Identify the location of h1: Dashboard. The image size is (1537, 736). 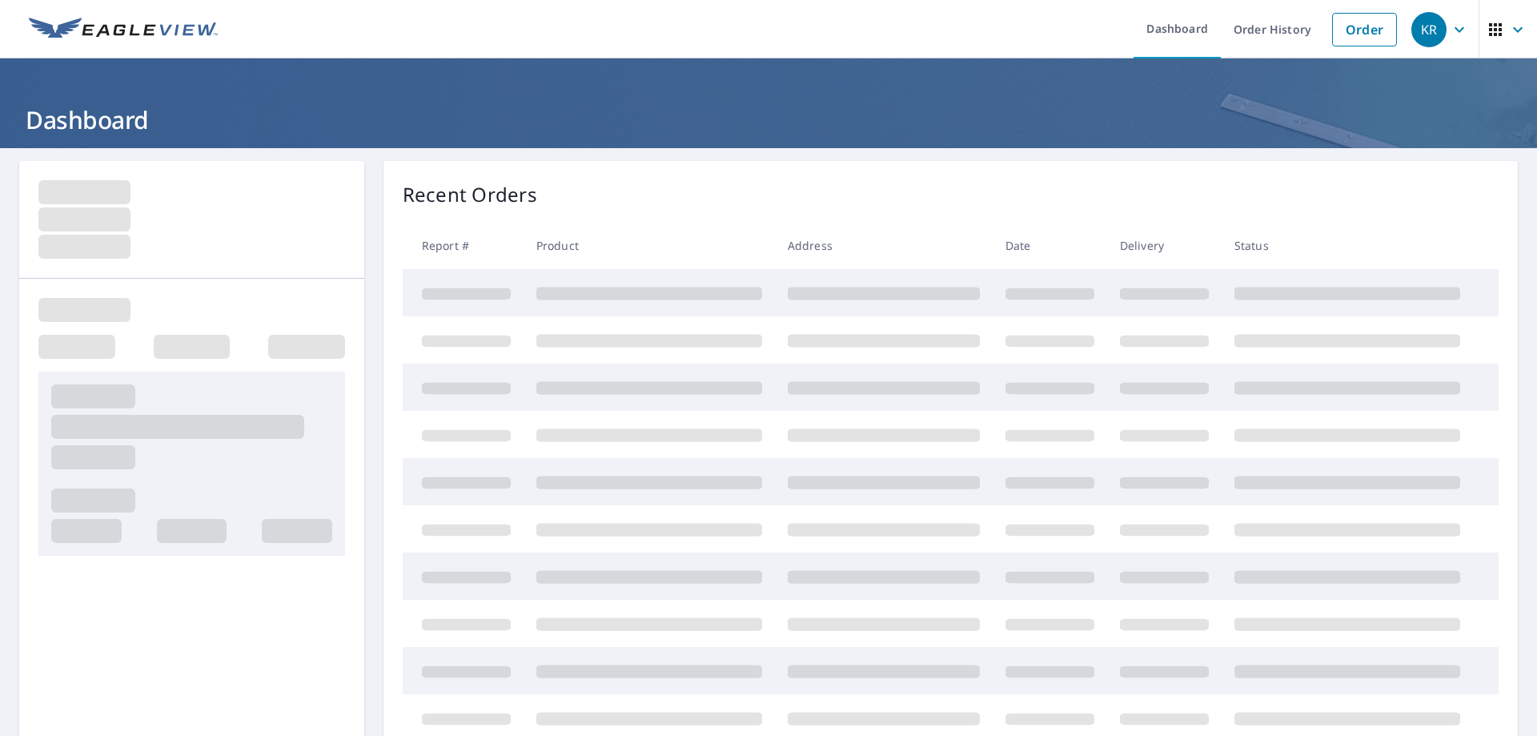
(769, 119).